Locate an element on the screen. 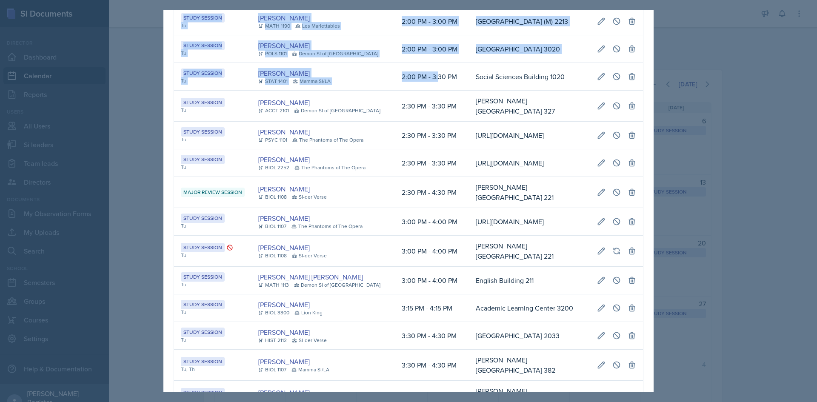 The height and width of the screenshot is (402, 817). div: POLS 1101 is located at coordinates (272, 54).